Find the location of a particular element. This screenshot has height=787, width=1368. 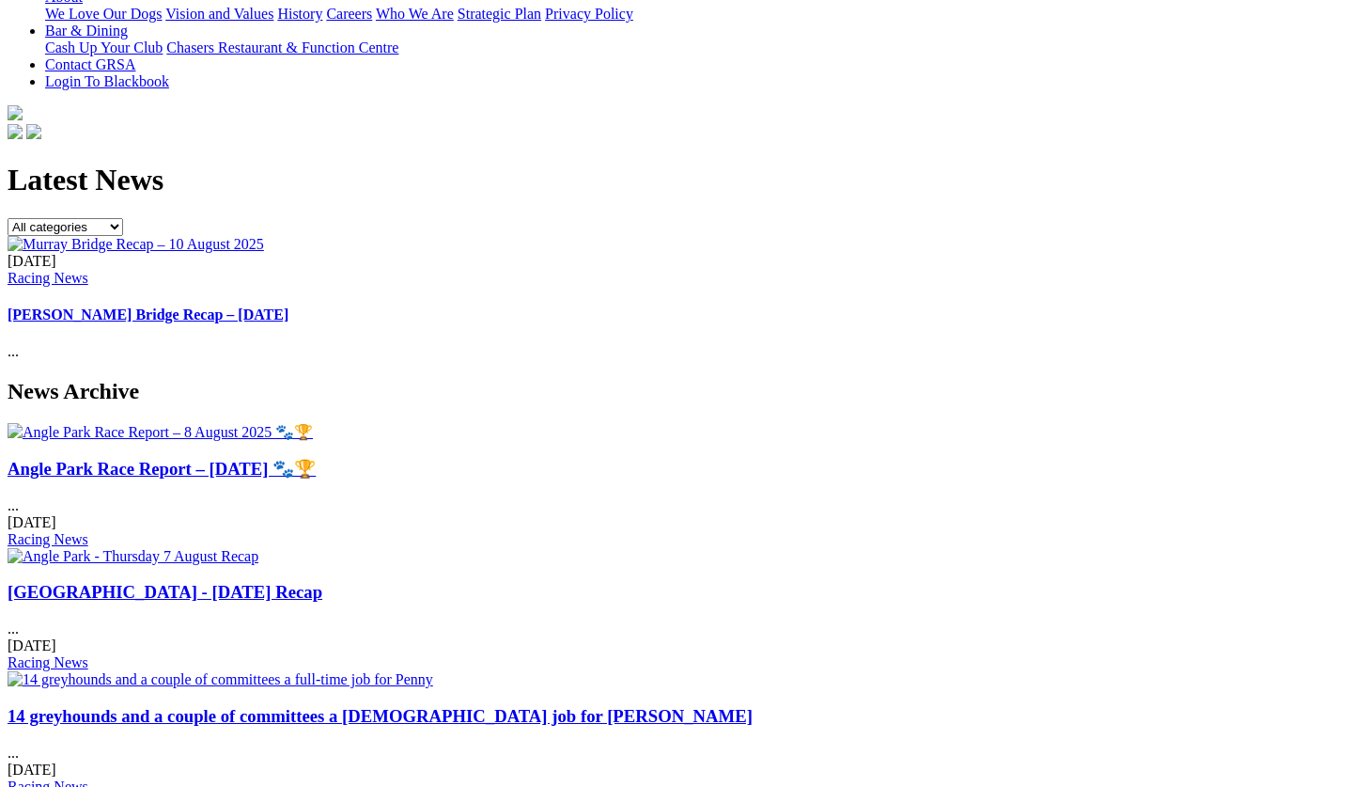

img: Angle Park - Thursday 7 August Recap is located at coordinates (132, 556).